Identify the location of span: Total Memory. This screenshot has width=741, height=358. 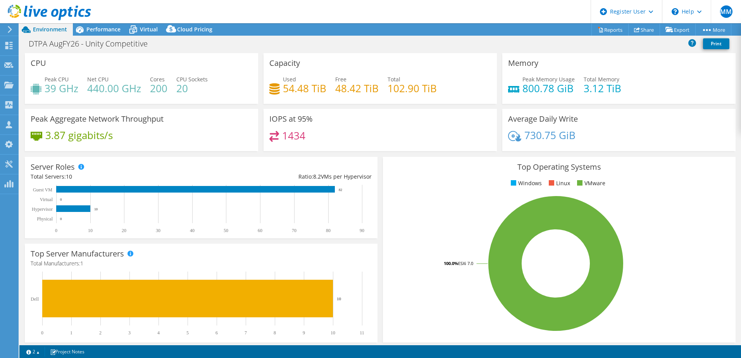
(602, 79).